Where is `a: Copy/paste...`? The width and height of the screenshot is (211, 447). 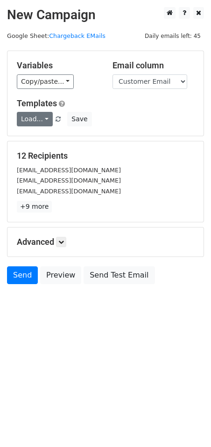
a: Copy/paste... is located at coordinates (45, 81).